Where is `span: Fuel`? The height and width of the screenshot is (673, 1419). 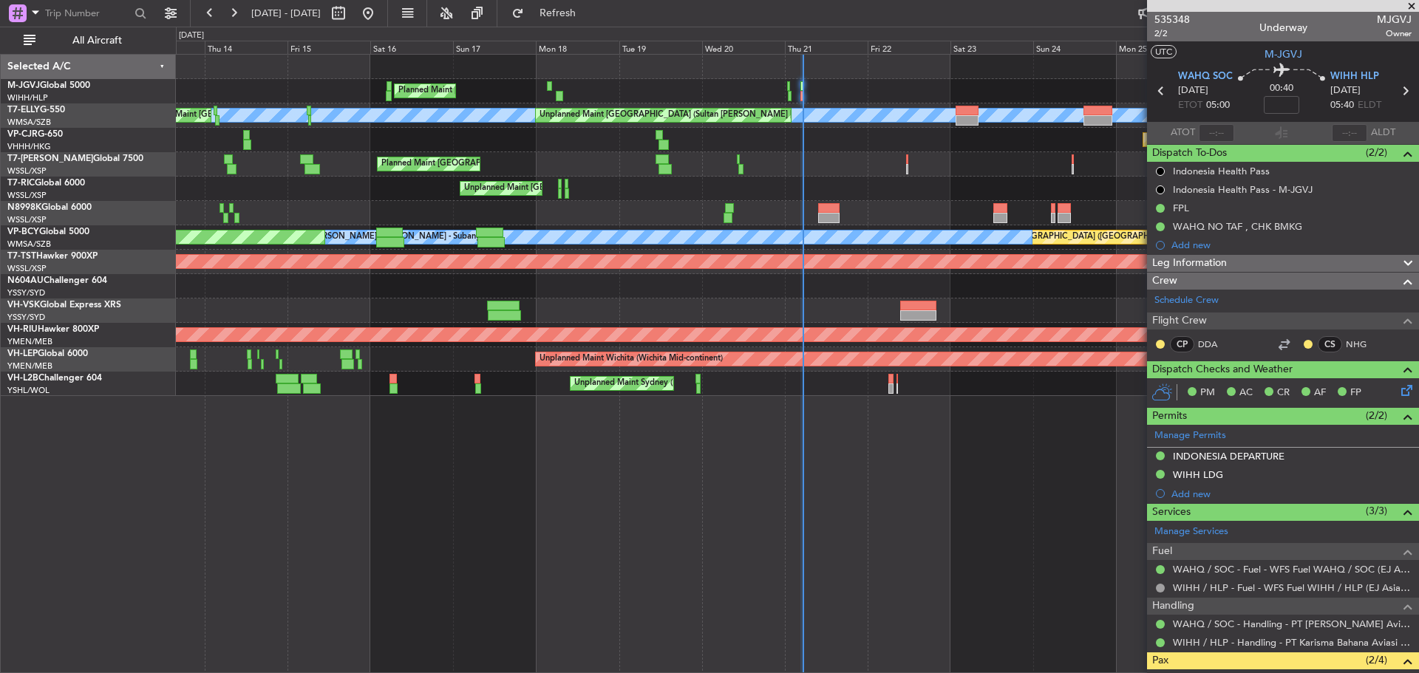 span: Fuel is located at coordinates (1162, 551).